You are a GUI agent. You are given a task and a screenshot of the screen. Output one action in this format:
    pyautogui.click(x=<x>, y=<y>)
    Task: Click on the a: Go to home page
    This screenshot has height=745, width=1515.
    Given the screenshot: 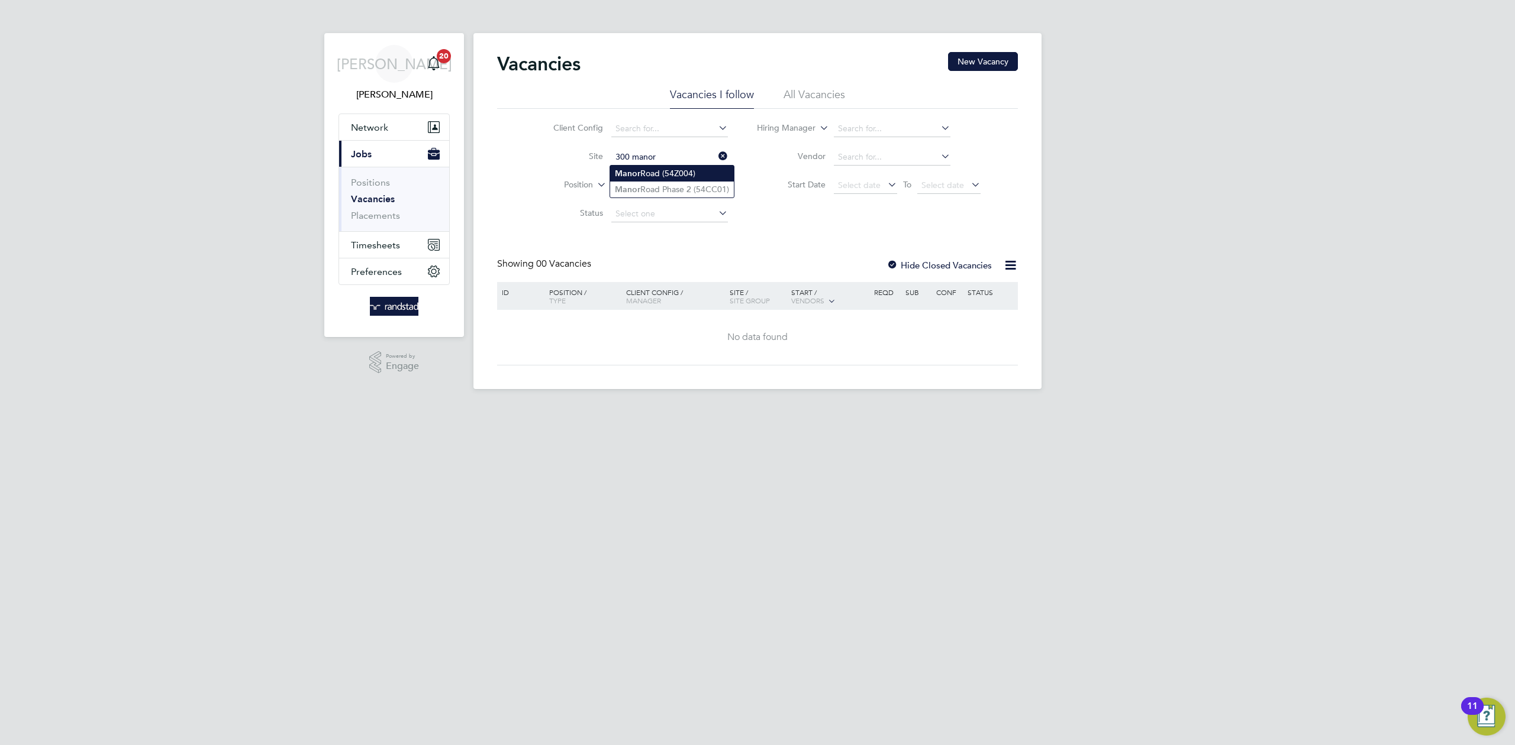 What is the action you would take?
    pyautogui.click(x=394, y=306)
    